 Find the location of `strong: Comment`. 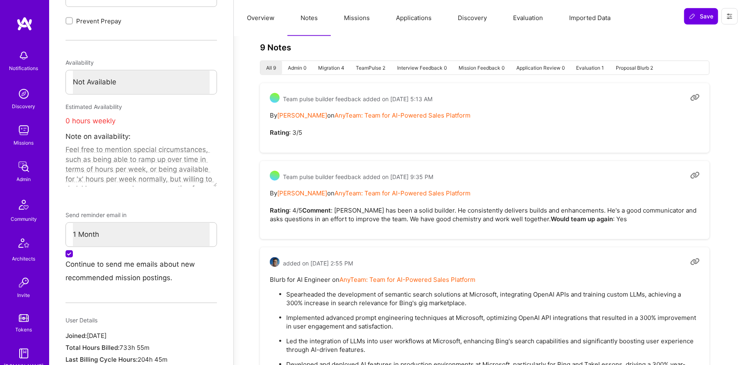

strong: Comment is located at coordinates (316, 210).